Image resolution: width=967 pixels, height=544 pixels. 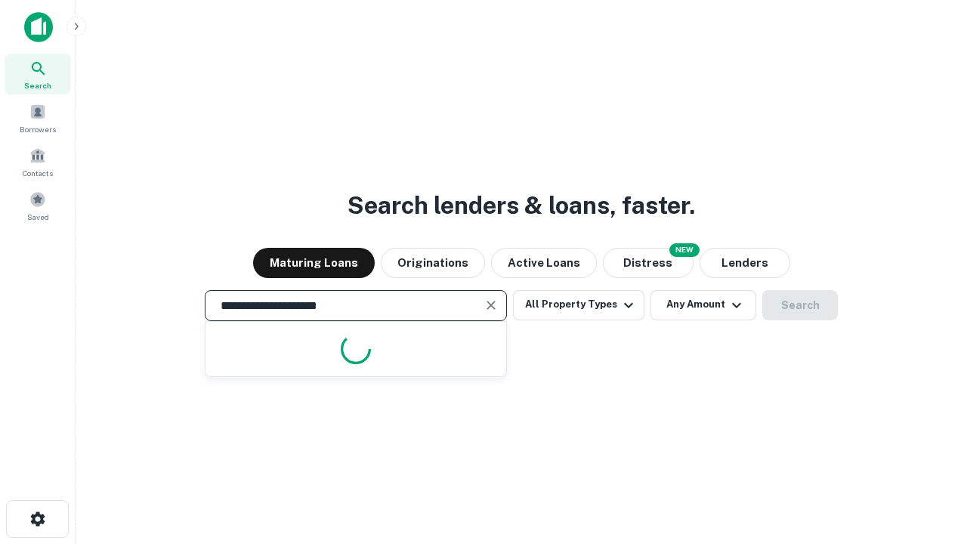 I want to click on img: capitalize-icon.png, so click(x=39, y=27).